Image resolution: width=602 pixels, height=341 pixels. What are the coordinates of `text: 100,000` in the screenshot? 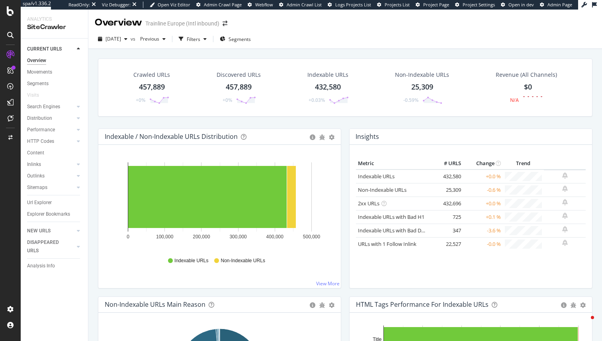 It's located at (165, 237).